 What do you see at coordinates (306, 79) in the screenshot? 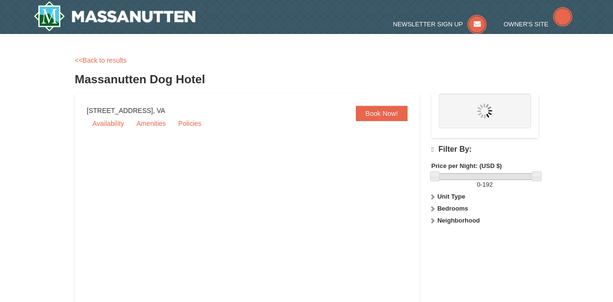
I see `h3: Massanutten Dog Hotel` at bounding box center [306, 79].